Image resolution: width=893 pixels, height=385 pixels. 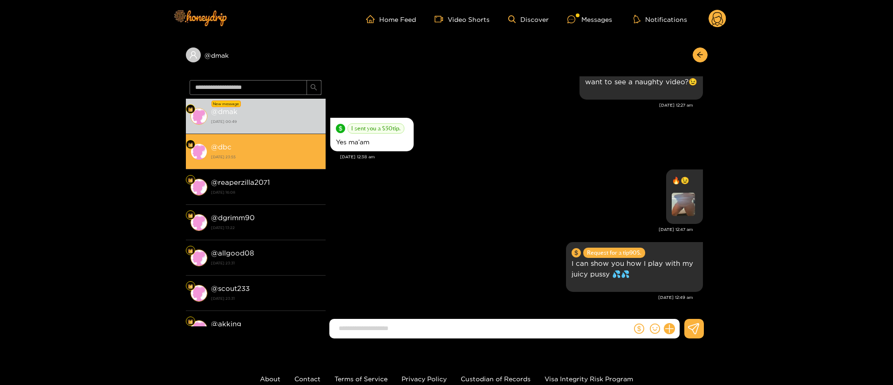 What do you see at coordinates (441, 19) in the screenshot?
I see `span: video-camera` at bounding box center [441, 19].